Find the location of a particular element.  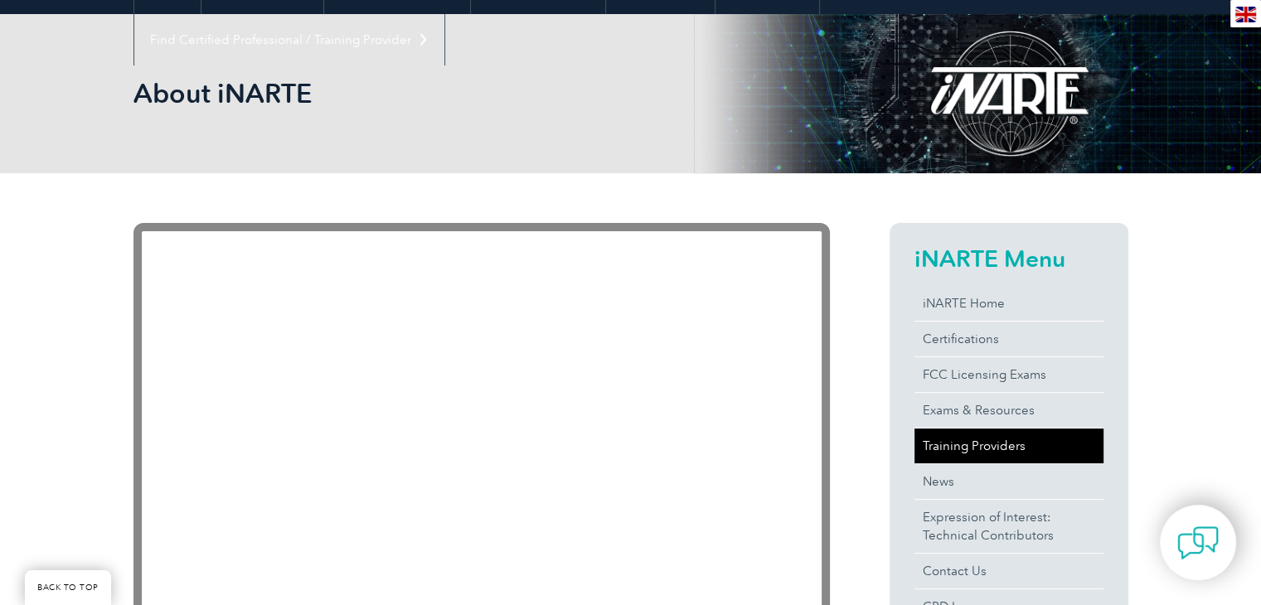

a: Training Providers is located at coordinates (1009, 446).